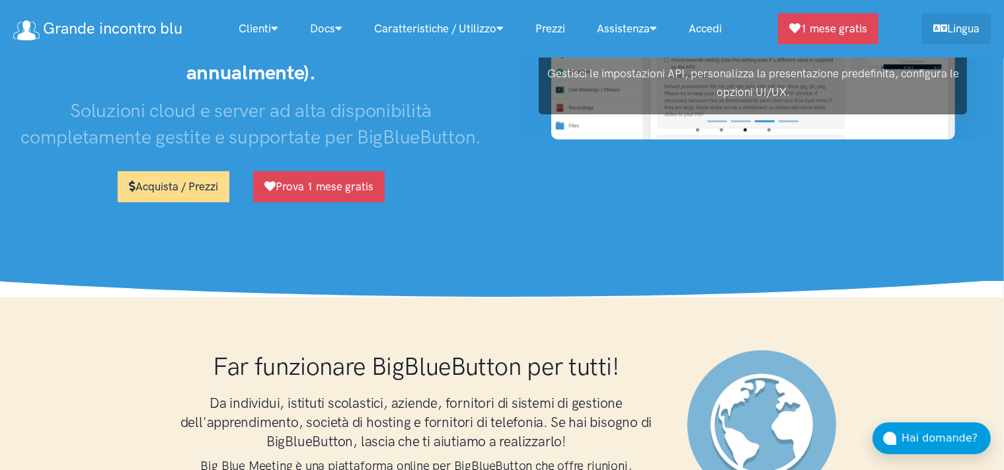 The width and height of the screenshot is (1004, 470). Describe the element at coordinates (251, 124) in the screenshot. I see `h3: Soluzioni cloud e server ad alta disponibilità completamente gestite e supportate per BigBlueButton.` at that location.